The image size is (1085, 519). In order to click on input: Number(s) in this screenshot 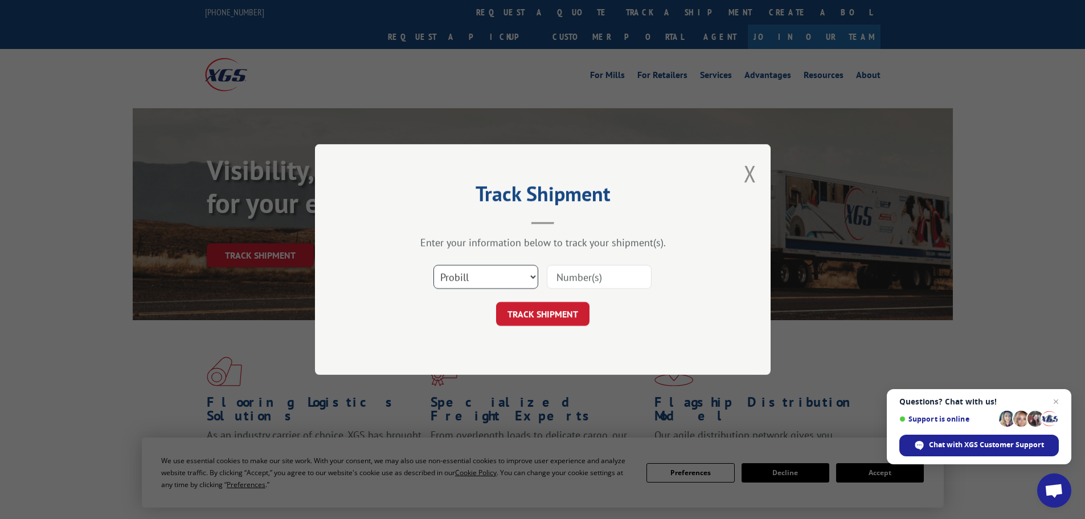, I will do `click(599, 277)`.